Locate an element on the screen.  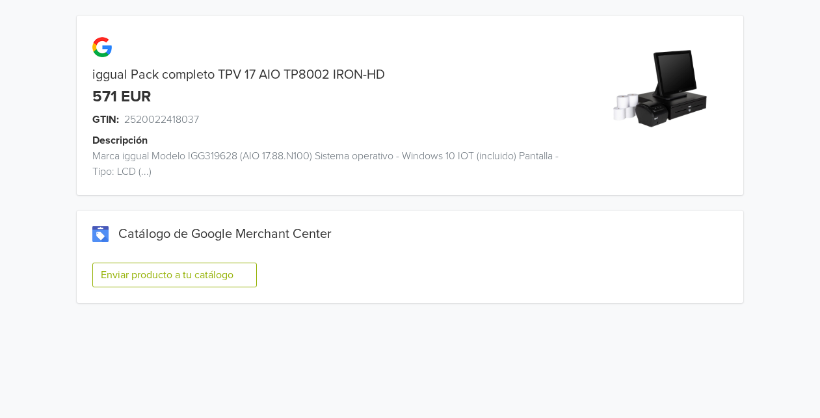
div: Descripción is located at coordinates (342, 140).